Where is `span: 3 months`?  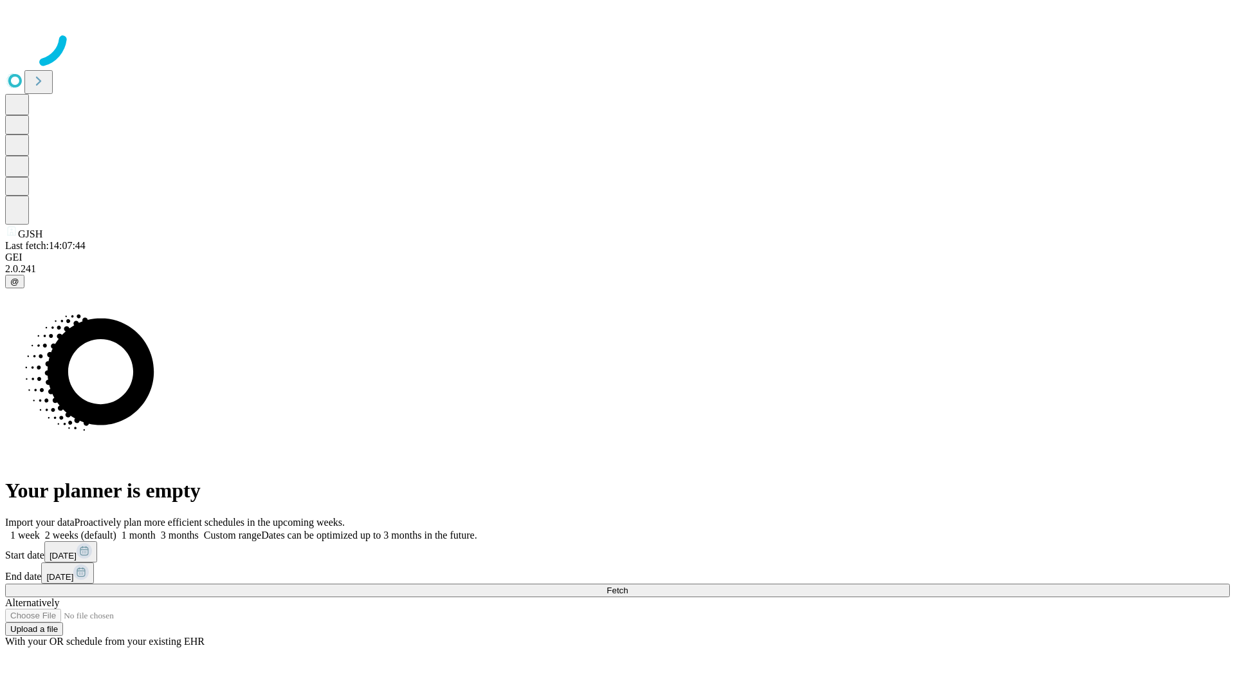
span: 3 months is located at coordinates (179, 535).